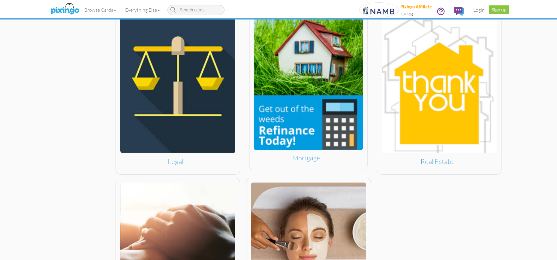  I want to click on img: pixingo logo, so click(65, 9).